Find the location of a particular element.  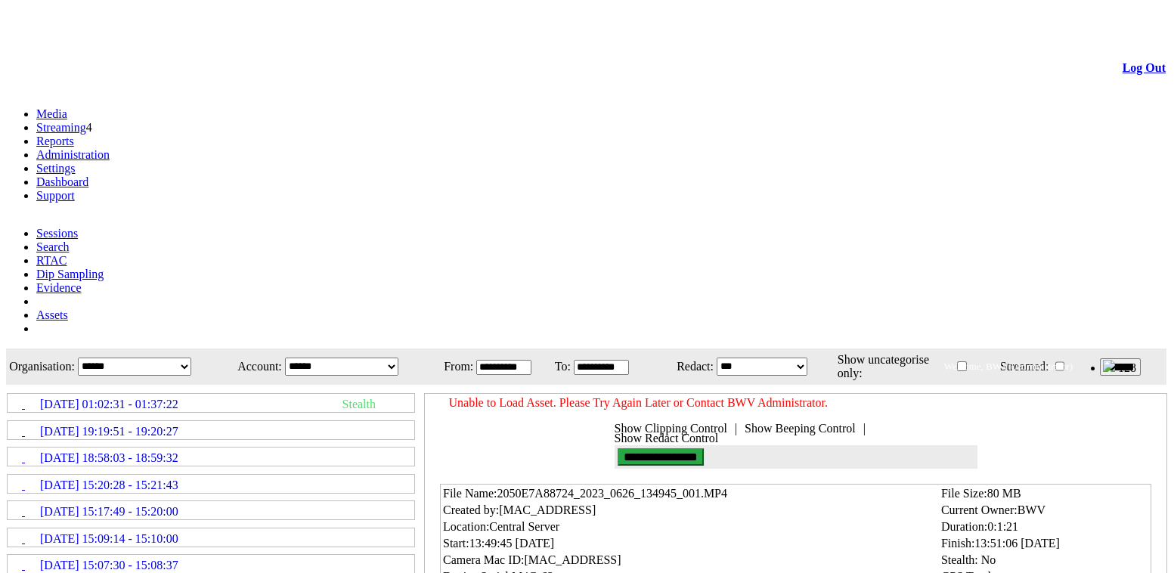

span: 80 MB is located at coordinates (1004, 493).